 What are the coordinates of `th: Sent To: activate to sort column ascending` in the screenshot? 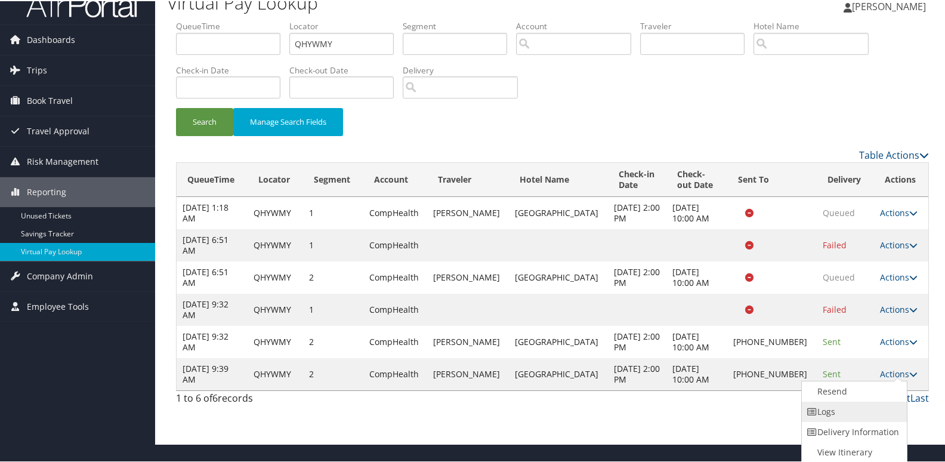 It's located at (772, 178).